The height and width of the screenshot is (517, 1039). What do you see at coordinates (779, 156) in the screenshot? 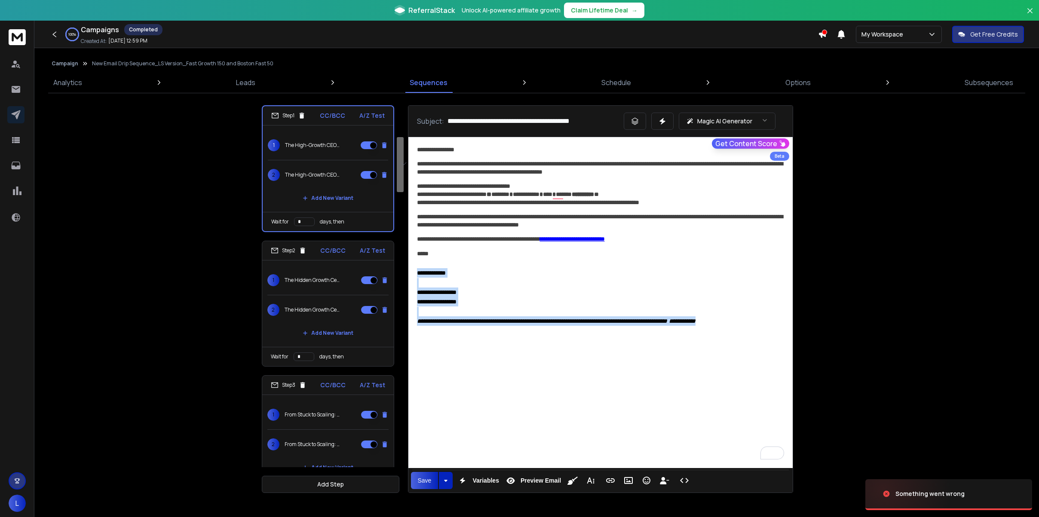
I see `div: Beta` at bounding box center [779, 156].